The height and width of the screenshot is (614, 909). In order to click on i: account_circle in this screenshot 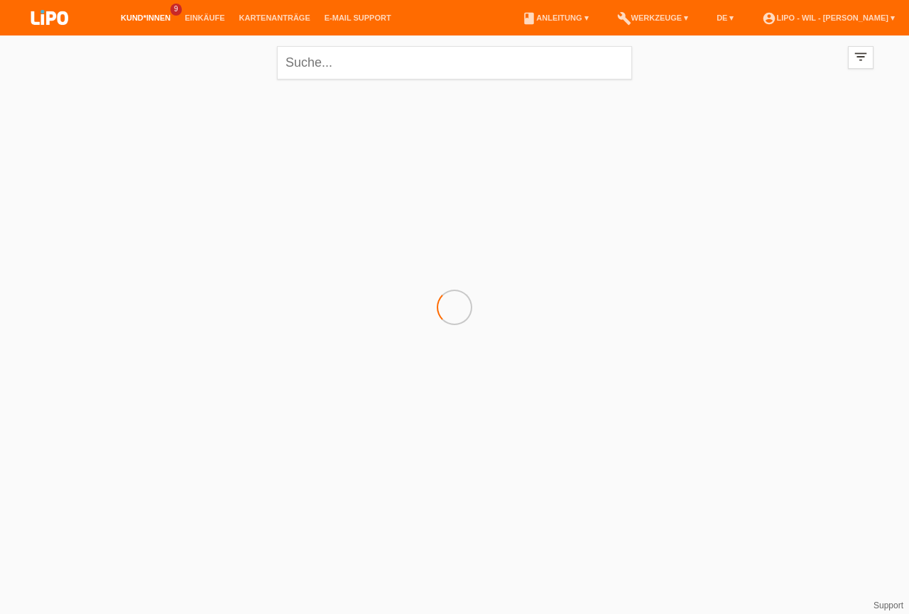, I will do `click(769, 18)`.